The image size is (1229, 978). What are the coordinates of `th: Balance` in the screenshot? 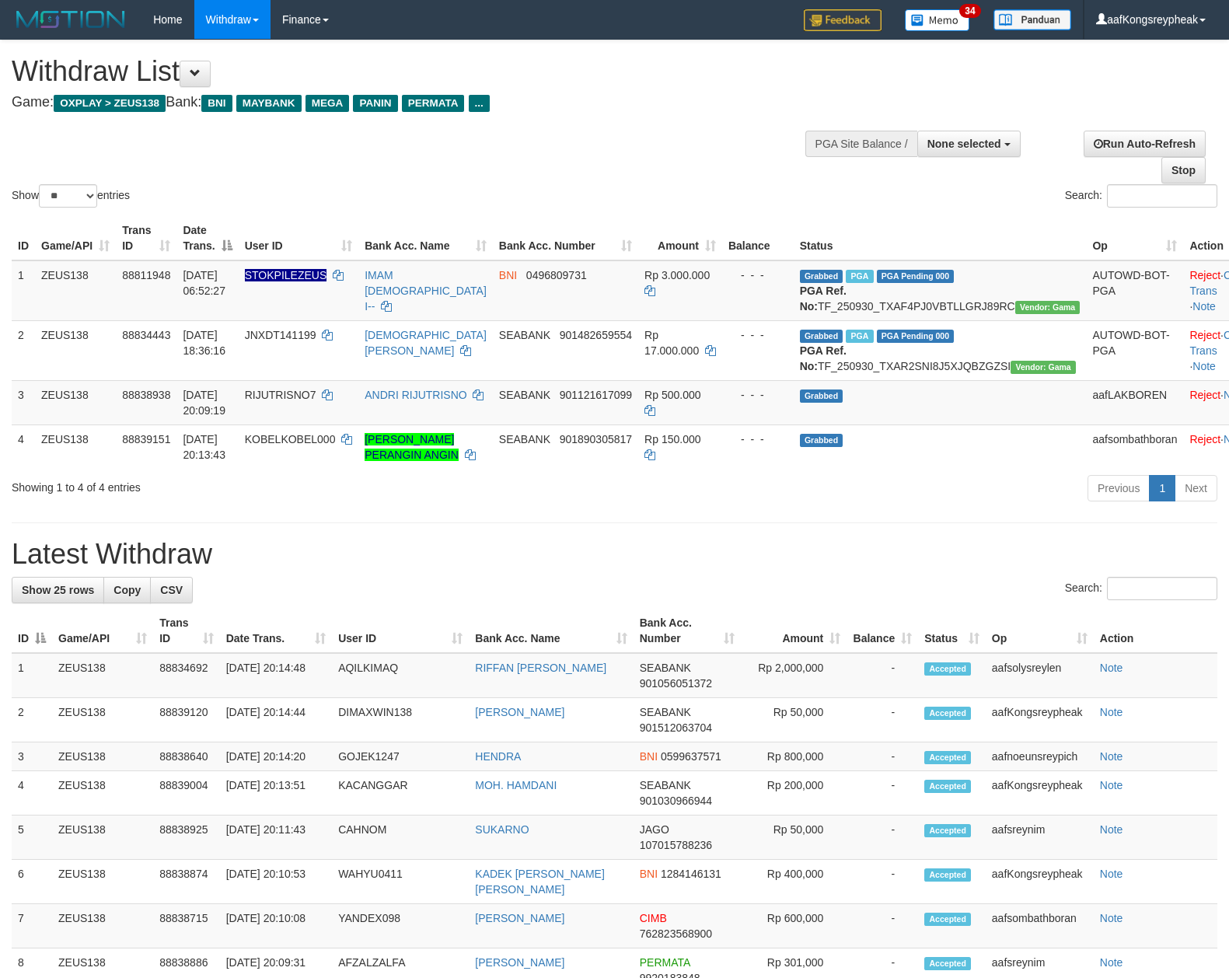 It's located at (758, 238).